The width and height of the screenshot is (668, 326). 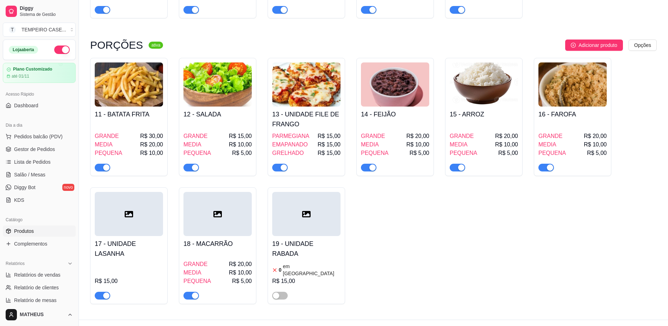 What do you see at coordinates (32, 162) in the screenshot?
I see `span: Lista de Pedidos` at bounding box center [32, 162].